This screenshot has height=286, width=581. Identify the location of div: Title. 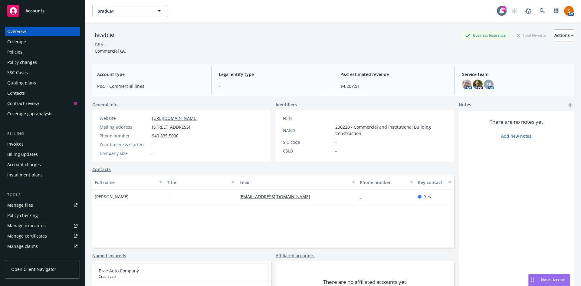
(197, 182).